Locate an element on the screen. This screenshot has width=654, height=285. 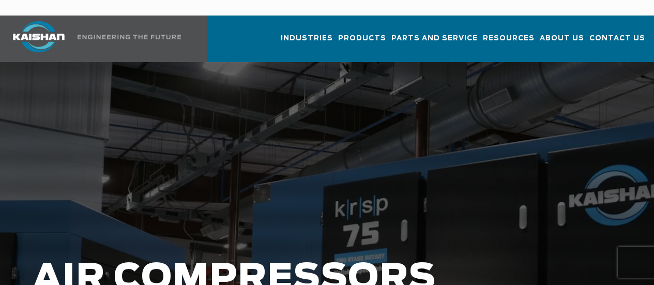
a: Industries is located at coordinates (306, 42).